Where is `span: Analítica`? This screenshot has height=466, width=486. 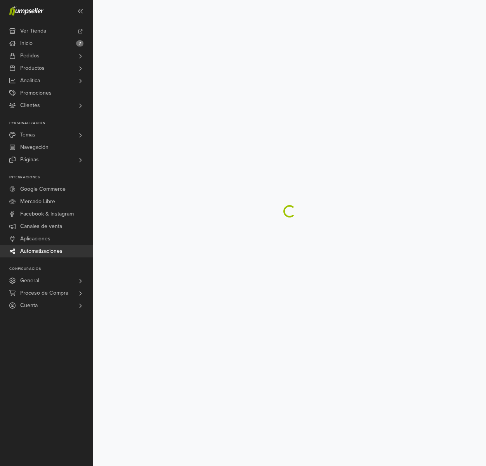
span: Analítica is located at coordinates (30, 81).